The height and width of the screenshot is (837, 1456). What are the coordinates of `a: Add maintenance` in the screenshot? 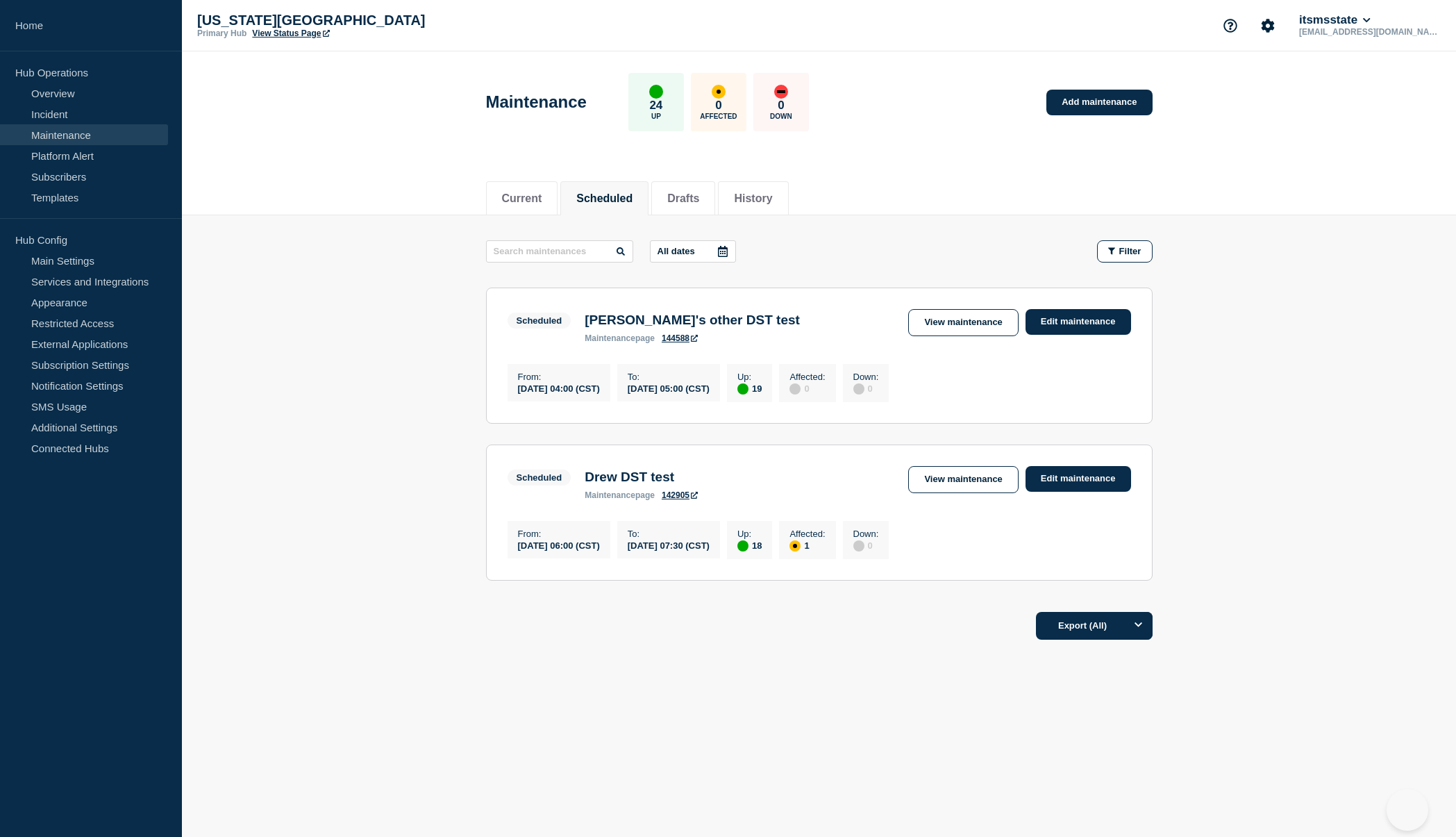 It's located at (1098, 102).